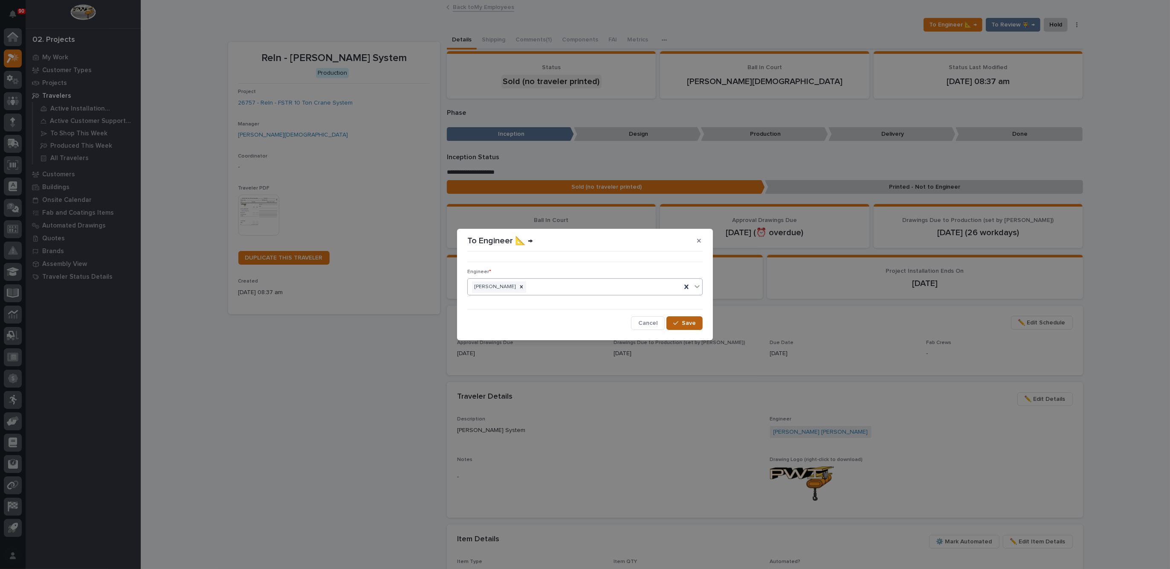 This screenshot has width=1170, height=569. I want to click on span: Engineer, so click(479, 272).